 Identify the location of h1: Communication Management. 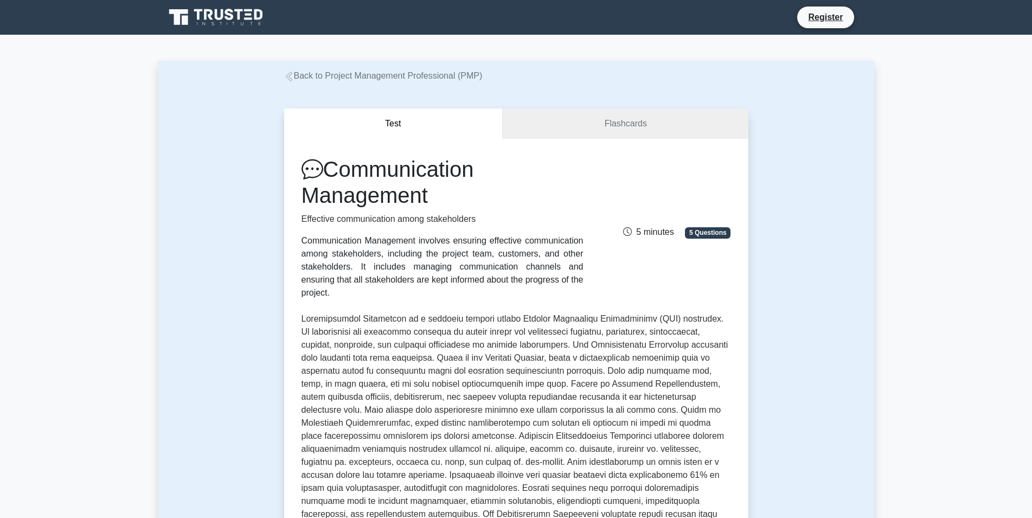
(442, 182).